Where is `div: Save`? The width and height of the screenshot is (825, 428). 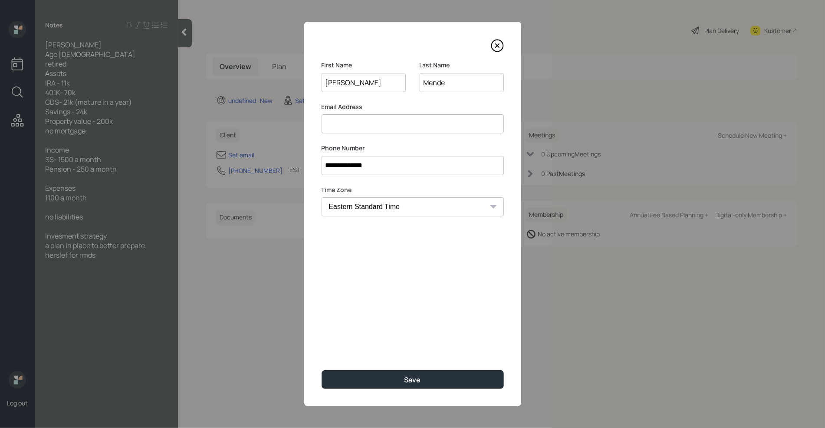
div: Save is located at coordinates (413, 379).